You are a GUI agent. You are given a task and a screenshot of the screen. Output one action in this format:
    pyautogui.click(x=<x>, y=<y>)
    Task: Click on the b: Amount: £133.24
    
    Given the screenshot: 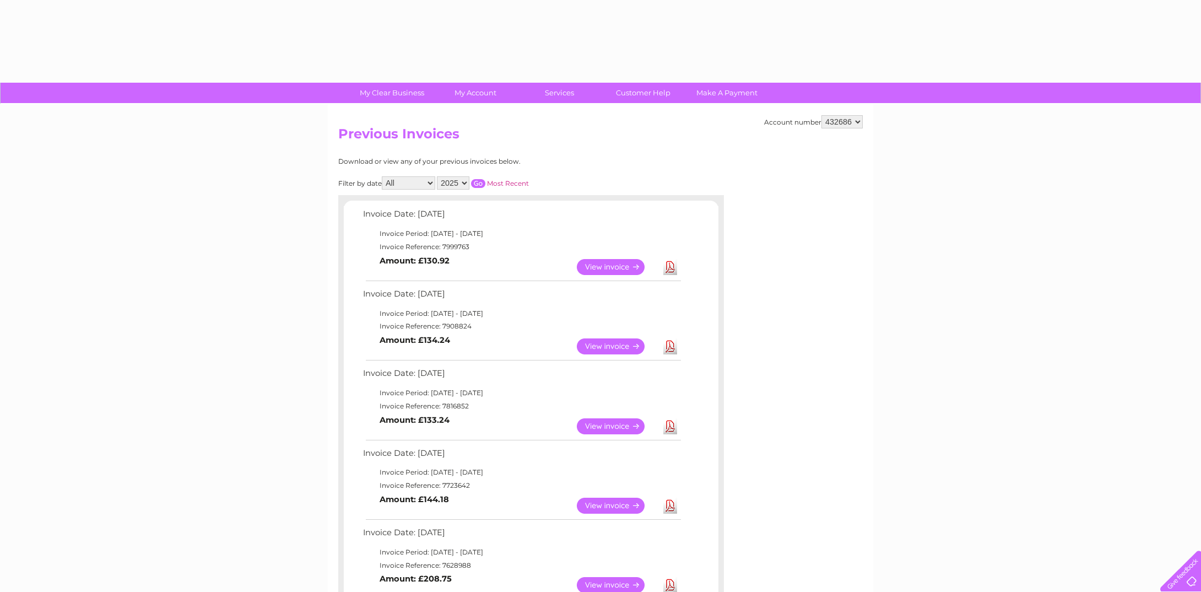 What is the action you would take?
    pyautogui.click(x=414, y=420)
    